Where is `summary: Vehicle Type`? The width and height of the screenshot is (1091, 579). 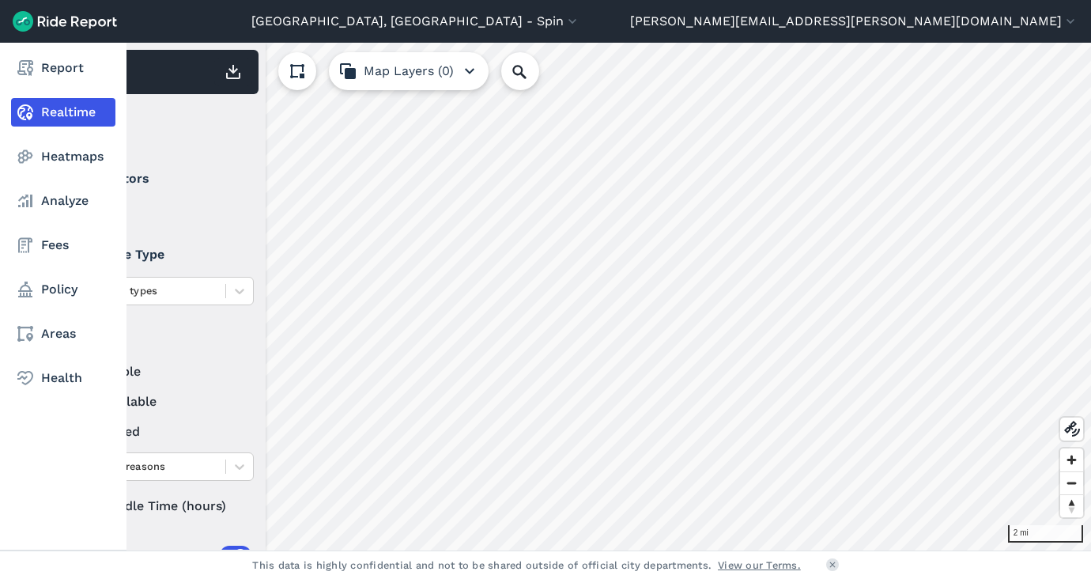 summary: Vehicle Type is located at coordinates (157, 254).